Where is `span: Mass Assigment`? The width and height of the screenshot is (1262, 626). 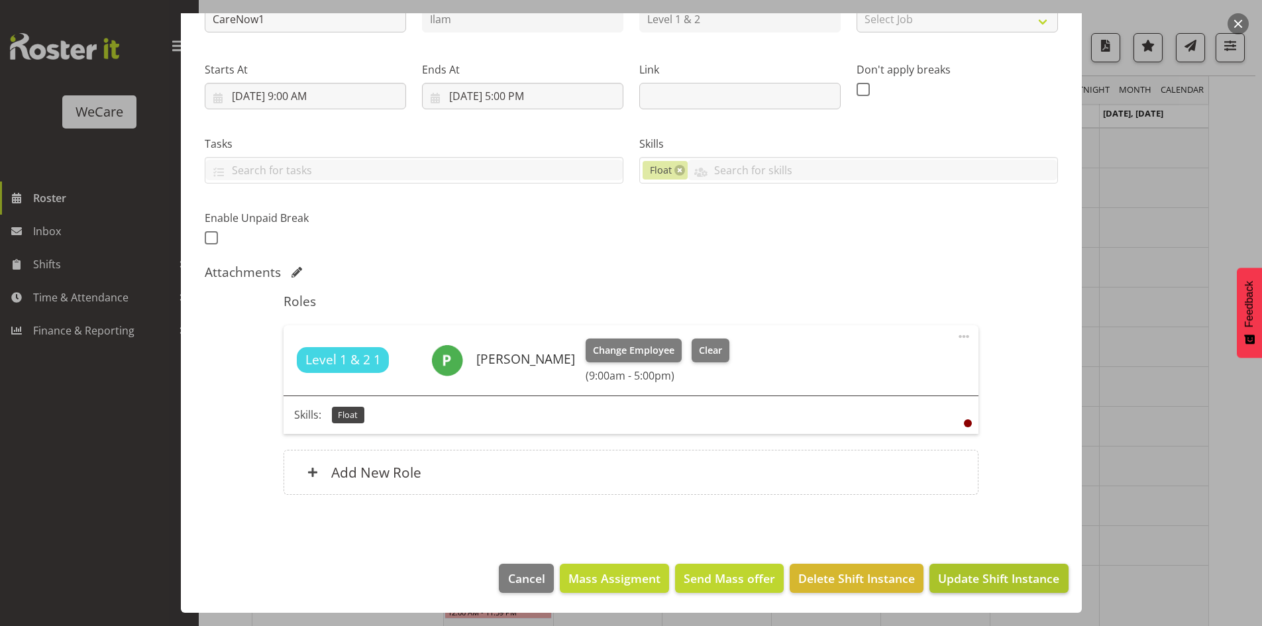
span: Mass Assigment is located at coordinates (614, 578).